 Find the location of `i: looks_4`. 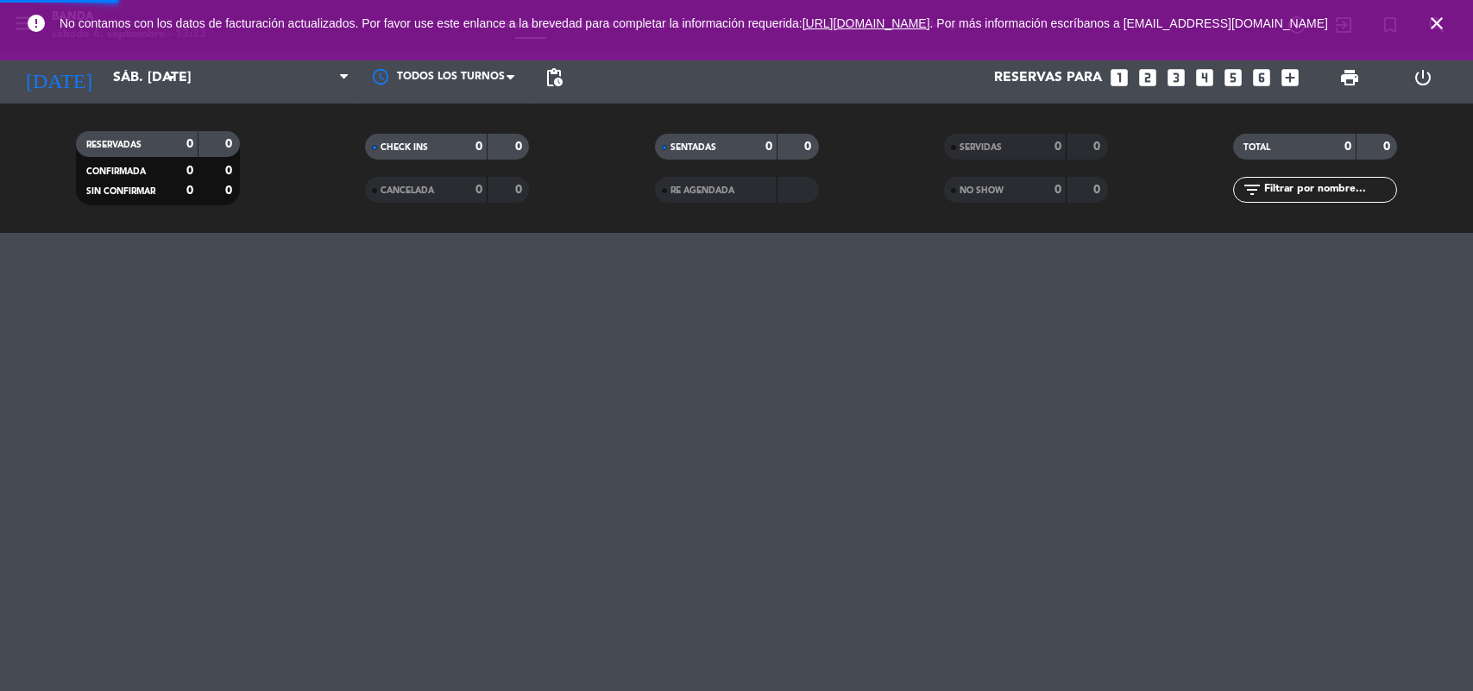

i: looks_4 is located at coordinates (1205, 78).